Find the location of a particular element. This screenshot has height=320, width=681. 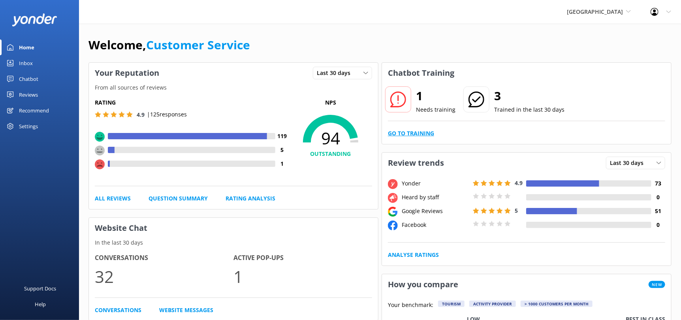

h2: 3 is located at coordinates (529, 96).